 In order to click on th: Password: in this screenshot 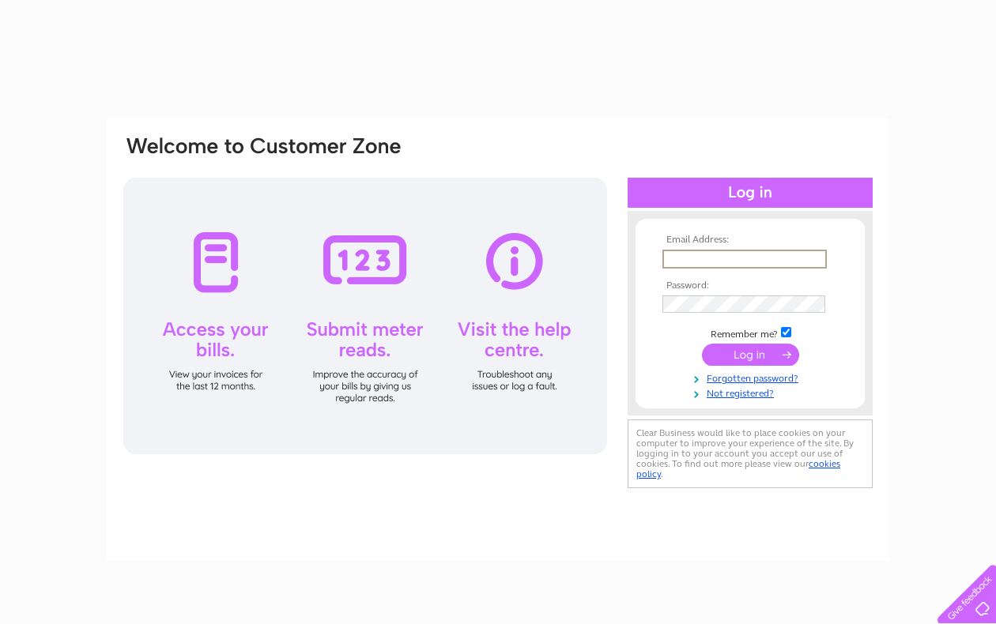, I will do `click(750, 286)`.